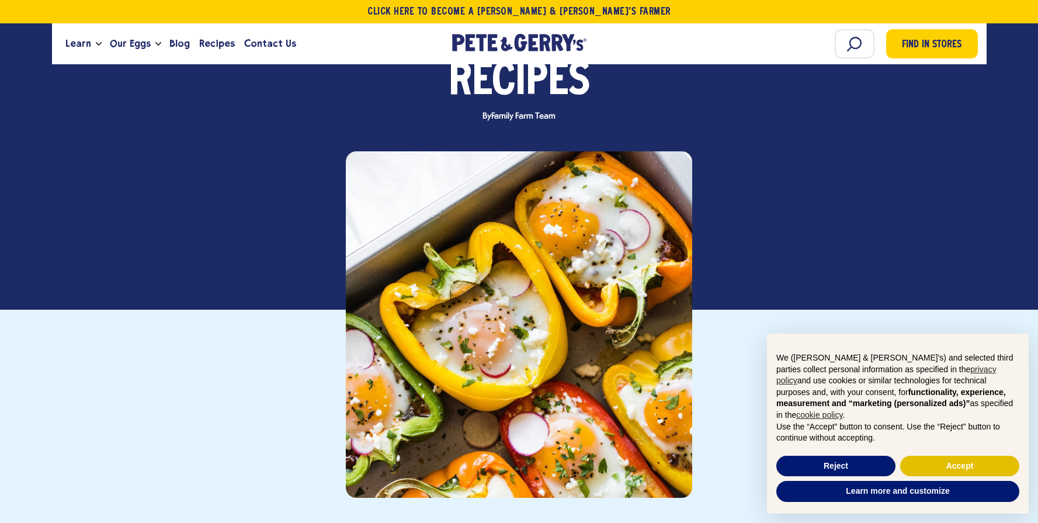 The width and height of the screenshot is (1038, 523). I want to click on a: cookie policy, so click(819, 415).